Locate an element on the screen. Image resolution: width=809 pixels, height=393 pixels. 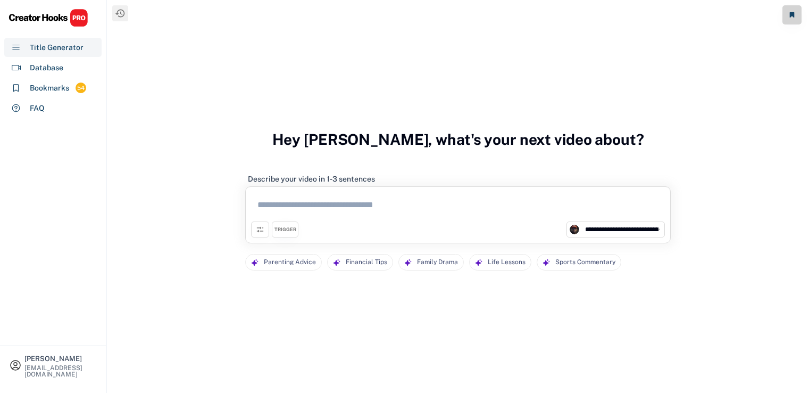
div: Sports Commentary is located at coordinates (585, 262).